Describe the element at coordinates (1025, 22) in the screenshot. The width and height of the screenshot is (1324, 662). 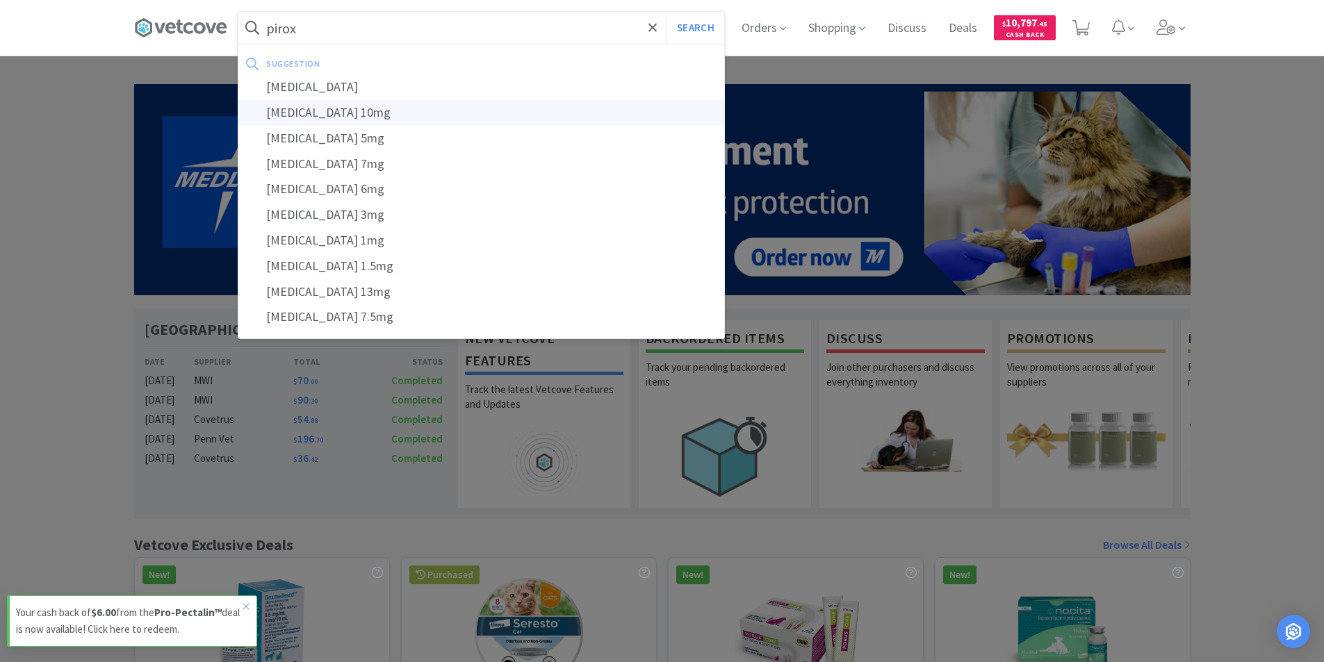
I see `span: 10,797` at that location.